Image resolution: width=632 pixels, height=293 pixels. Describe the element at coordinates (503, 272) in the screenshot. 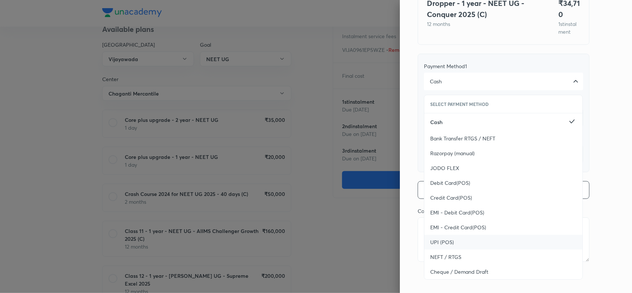

I see `div: Cheque / Demand Draft` at that location.